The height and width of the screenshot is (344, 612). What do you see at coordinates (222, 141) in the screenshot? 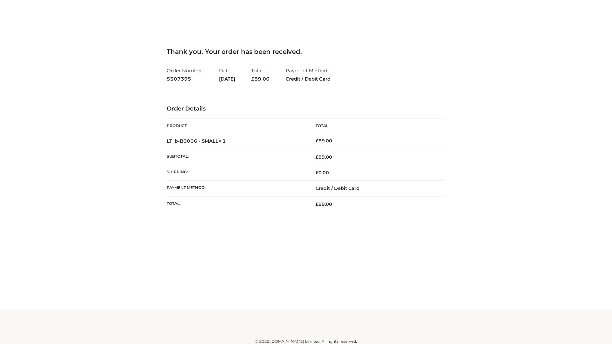
I see `strong: × 1` at bounding box center [222, 141].